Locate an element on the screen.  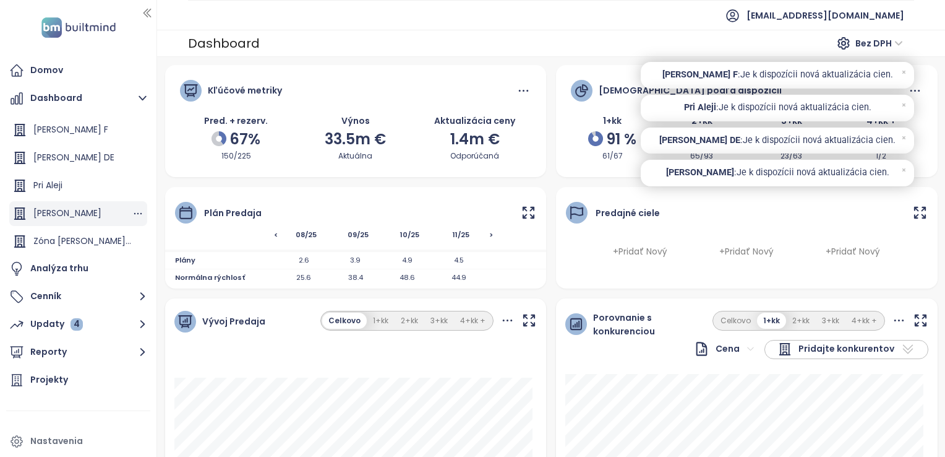
span: 38.4 is located at coordinates (356, 278).